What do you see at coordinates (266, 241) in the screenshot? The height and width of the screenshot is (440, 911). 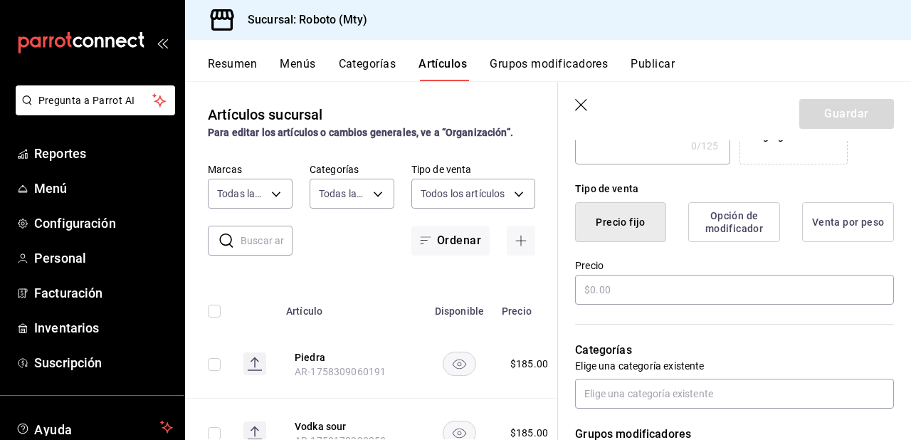 I see `input: Buscar artículo` at bounding box center [266, 241].